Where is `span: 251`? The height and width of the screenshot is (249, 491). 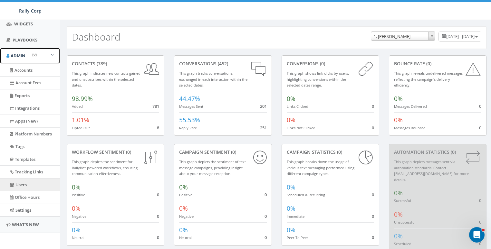 span: 251 is located at coordinates (263, 128).